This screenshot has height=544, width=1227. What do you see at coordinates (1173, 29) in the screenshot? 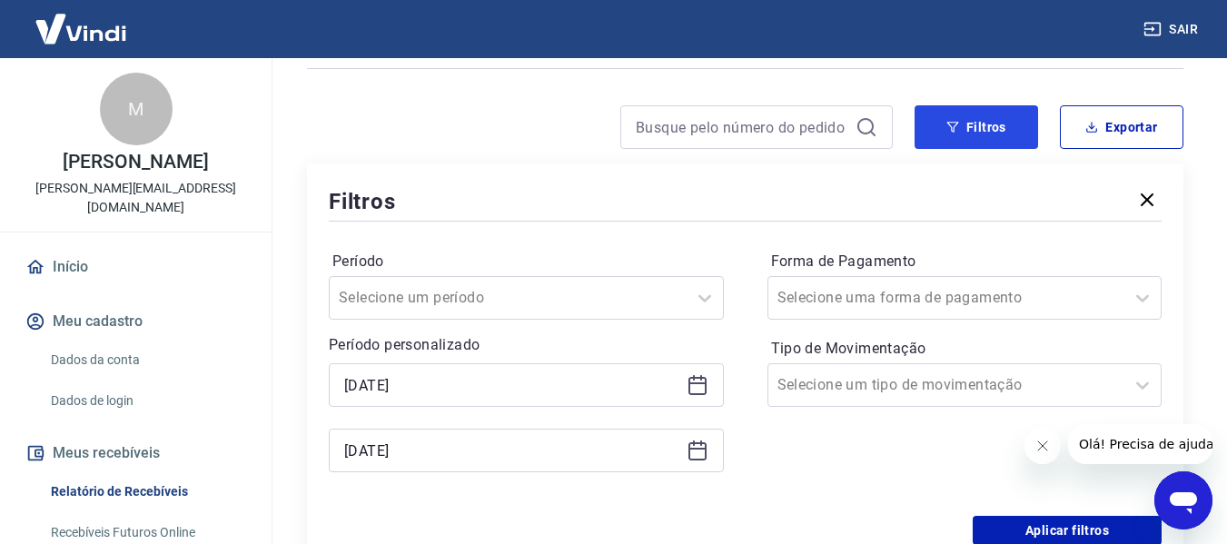
I see `button: Sair` at bounding box center [1173, 29].